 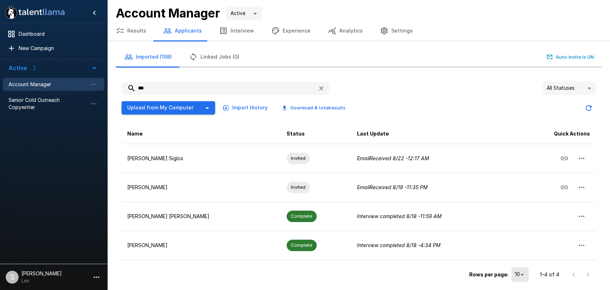 I want to click on i: Interview completed 8/18 - 4:34 PM, so click(x=399, y=245).